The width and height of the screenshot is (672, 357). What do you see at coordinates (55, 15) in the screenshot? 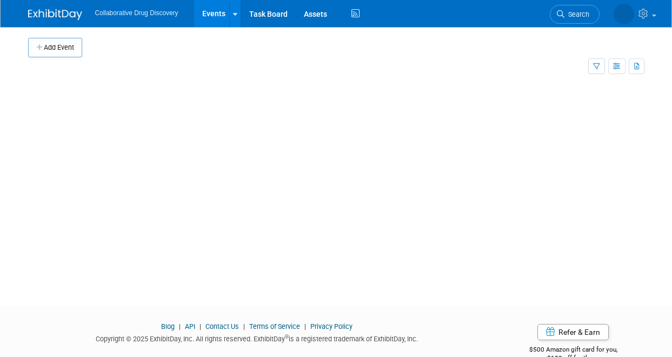
I see `img: ExhibitDay` at bounding box center [55, 15].